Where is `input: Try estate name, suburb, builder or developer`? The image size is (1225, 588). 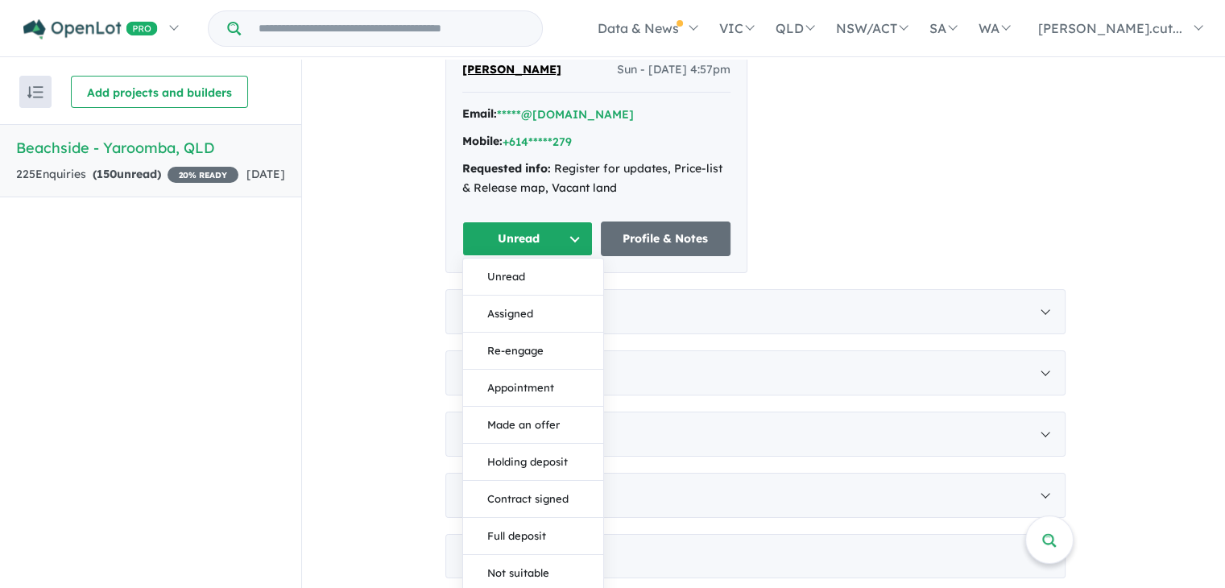
input: Try estate name, suburb, builder or developer is located at coordinates (392, 28).